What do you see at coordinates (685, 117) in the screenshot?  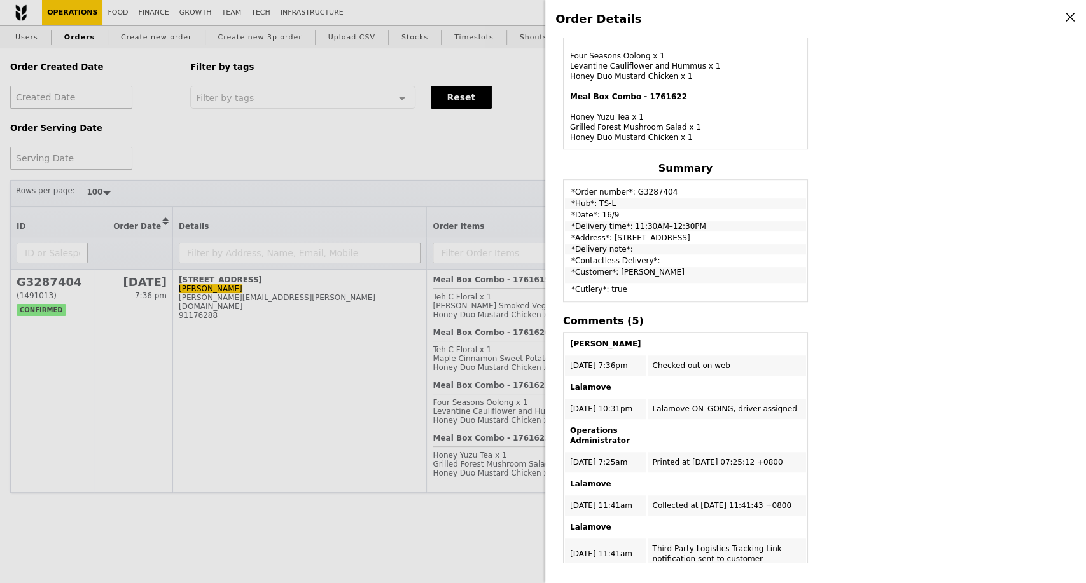 I see `div: Honey Yuzu Tea x 1 Grilled Forest Mushroom Salad x 1 Honey Duo Mustard Chicken x 1` at bounding box center [685, 117].